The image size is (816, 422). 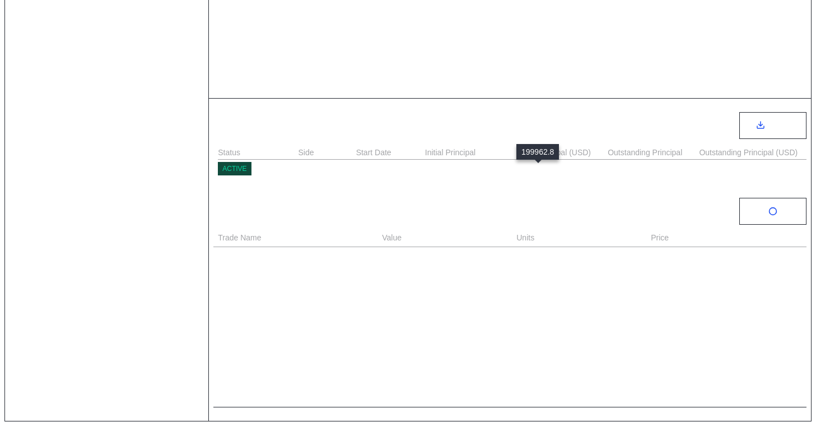 I want to click on div: OTC Positions, so click(x=254, y=211).